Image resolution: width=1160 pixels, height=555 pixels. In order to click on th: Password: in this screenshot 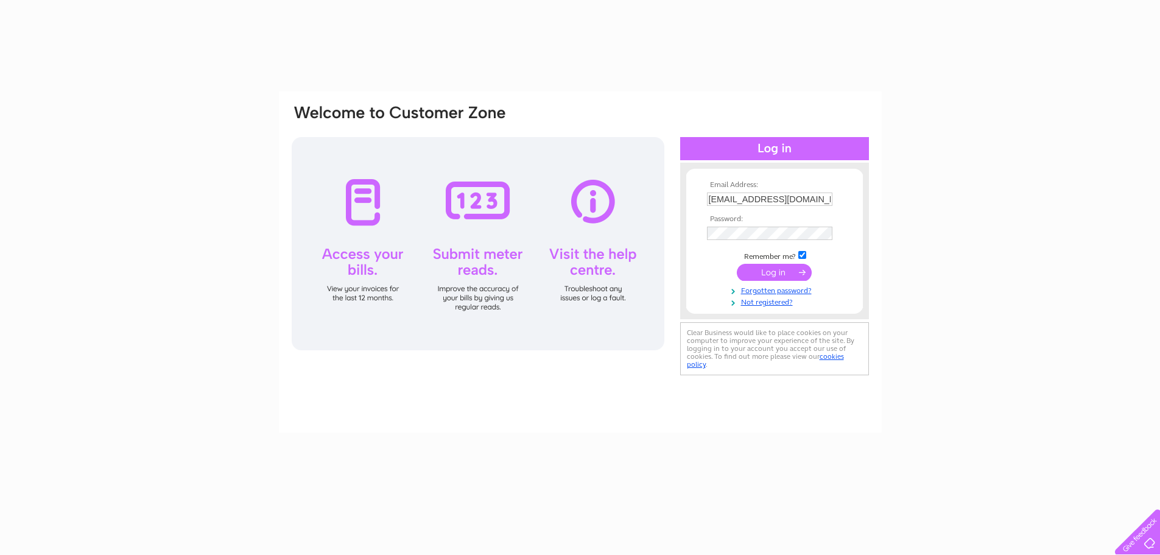, I will do `click(774, 219)`.